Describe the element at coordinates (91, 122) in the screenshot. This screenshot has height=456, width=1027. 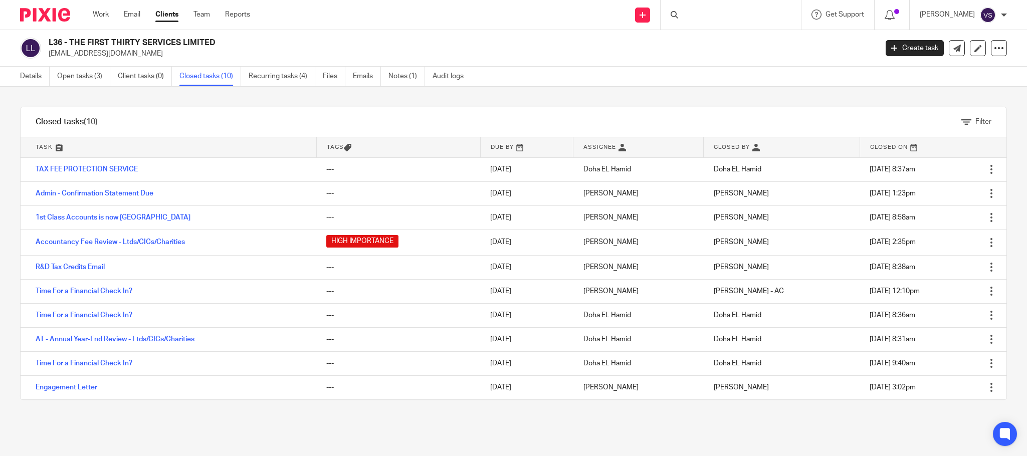
I see `span: (10)` at that location.